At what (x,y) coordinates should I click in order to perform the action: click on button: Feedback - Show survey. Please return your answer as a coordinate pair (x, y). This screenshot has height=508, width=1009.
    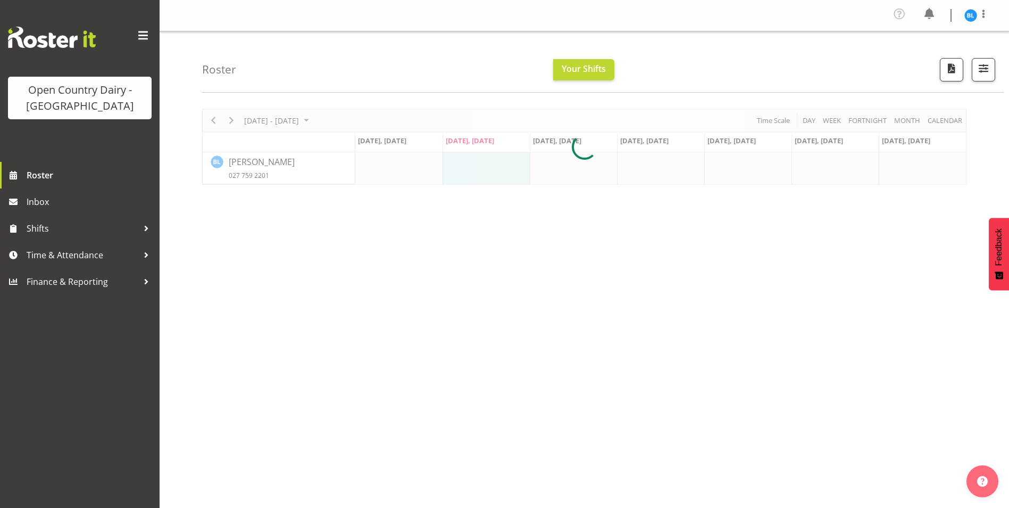
    Looking at the image, I should click on (999, 254).